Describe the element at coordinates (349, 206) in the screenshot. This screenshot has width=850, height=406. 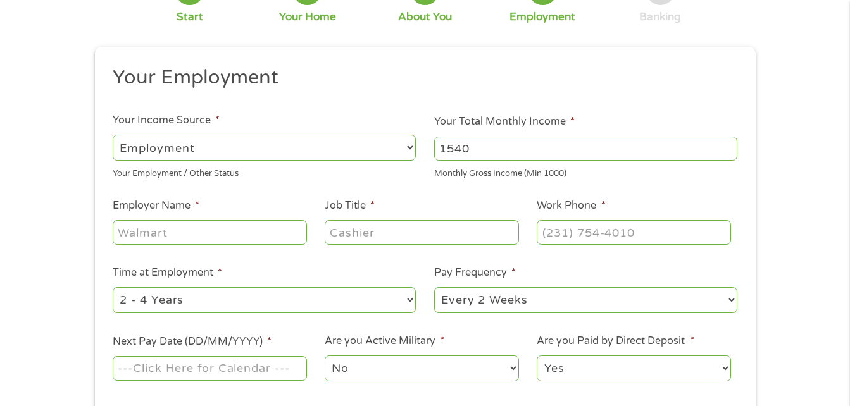
I see `label: Job Title` at that location.